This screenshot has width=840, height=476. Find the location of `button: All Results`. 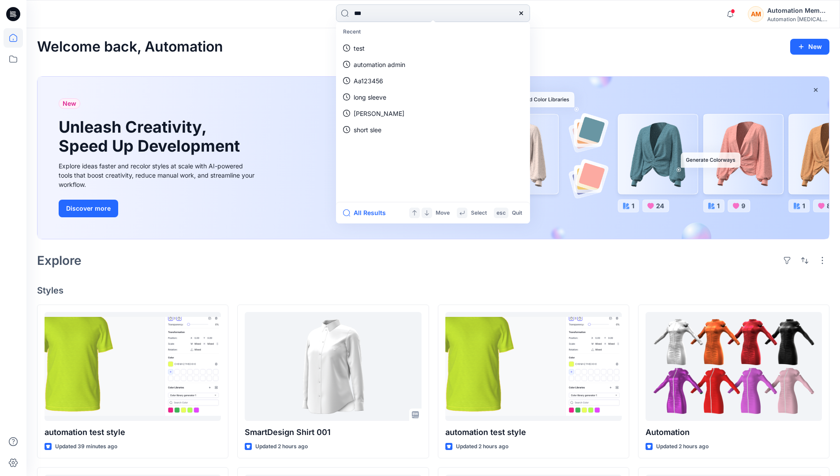

button: All Results is located at coordinates (367, 213).